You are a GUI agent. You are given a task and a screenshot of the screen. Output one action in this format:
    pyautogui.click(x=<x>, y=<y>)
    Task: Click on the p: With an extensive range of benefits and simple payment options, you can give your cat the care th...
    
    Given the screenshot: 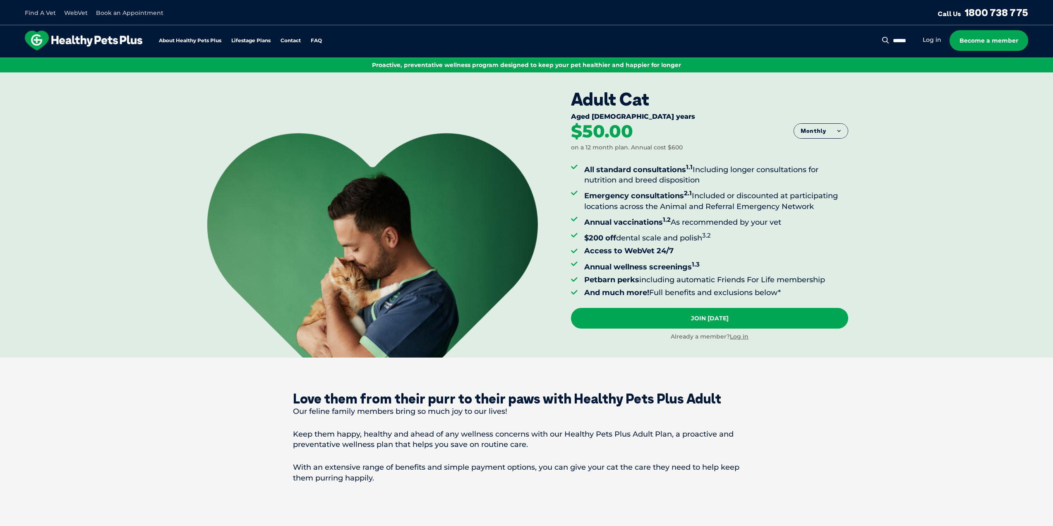 What is the action you would take?
    pyautogui.click(x=527, y=473)
    